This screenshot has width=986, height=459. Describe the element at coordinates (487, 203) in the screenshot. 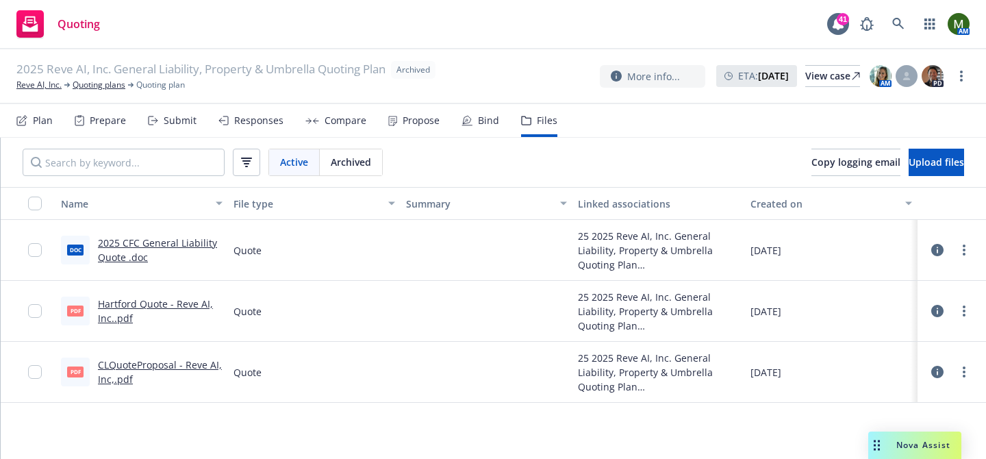

I see `button: Summary` at that location.